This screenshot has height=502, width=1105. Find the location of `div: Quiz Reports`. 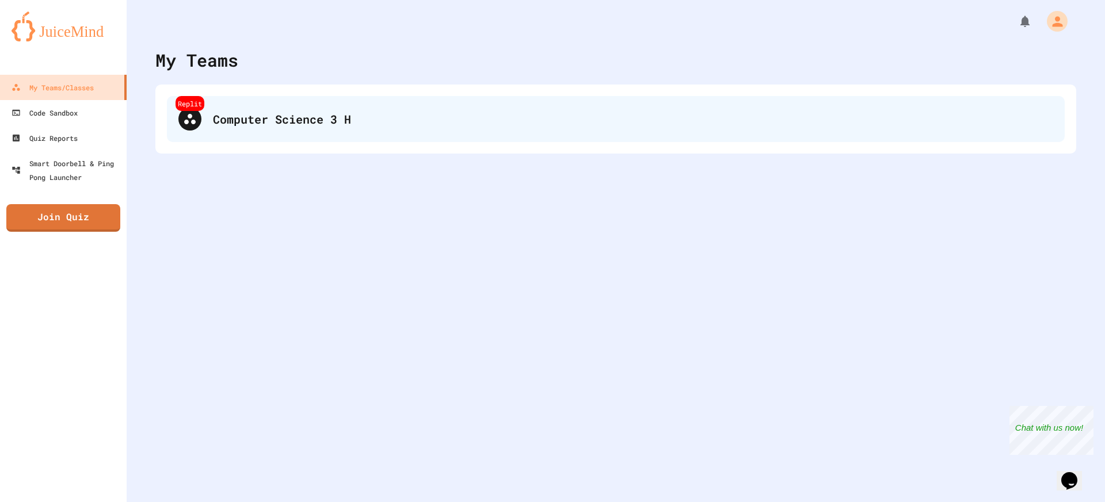

div: Quiz Reports is located at coordinates (44, 138).